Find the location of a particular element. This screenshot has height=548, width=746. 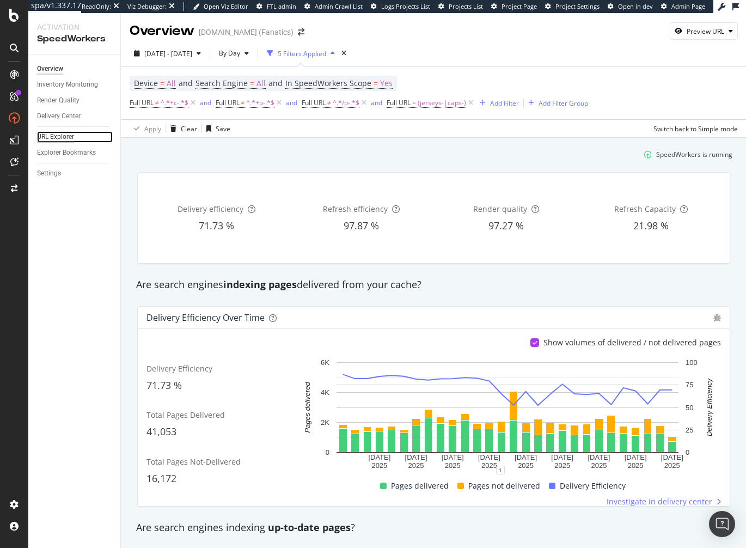

span: Refresh Capacity is located at coordinates (645, 209).